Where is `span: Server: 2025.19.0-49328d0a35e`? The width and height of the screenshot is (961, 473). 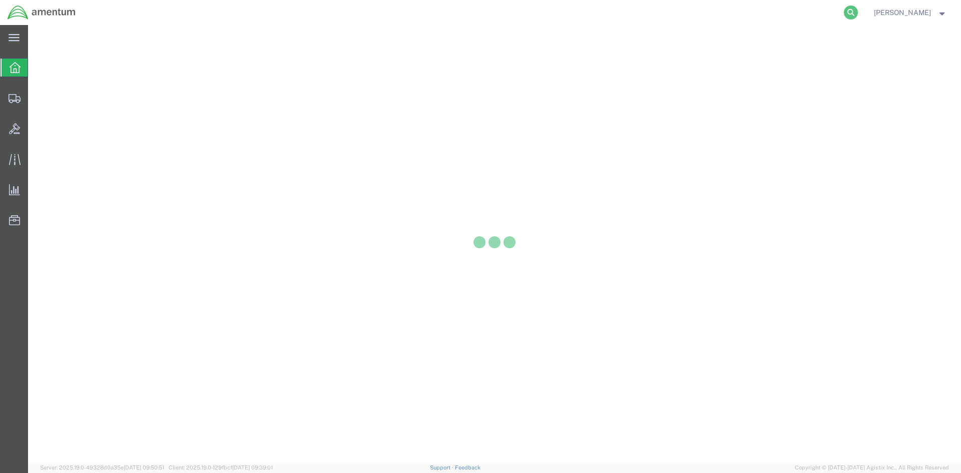
span: Server: 2025.19.0-49328d0a35e is located at coordinates (102, 467).